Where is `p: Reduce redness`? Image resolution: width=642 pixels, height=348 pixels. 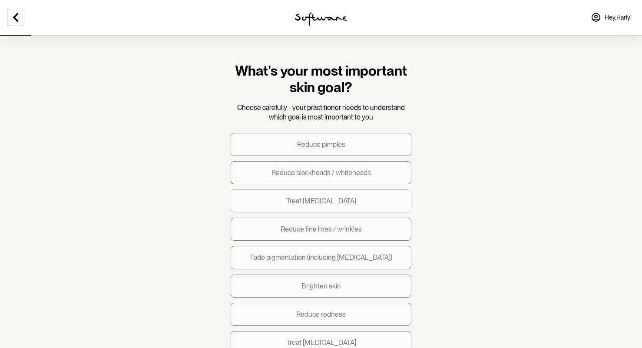 p: Reduce redness is located at coordinates (321, 314).